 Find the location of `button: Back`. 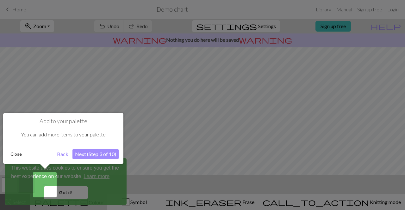

button: Back is located at coordinates (63, 154).